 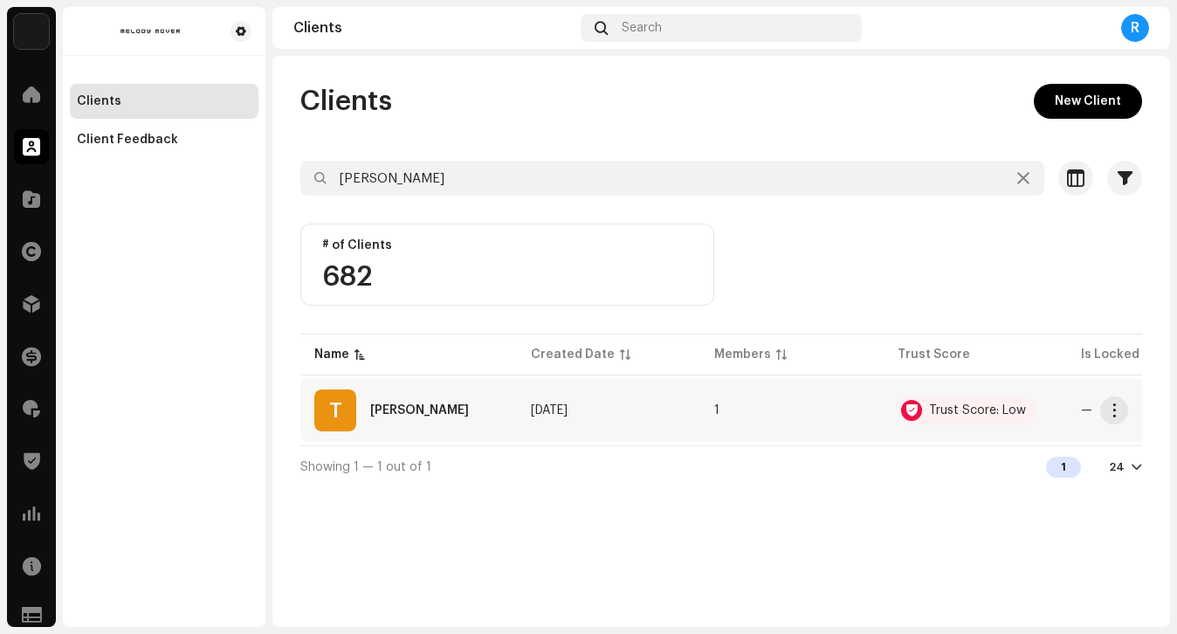 I want to click on div: Members, so click(x=742, y=355).